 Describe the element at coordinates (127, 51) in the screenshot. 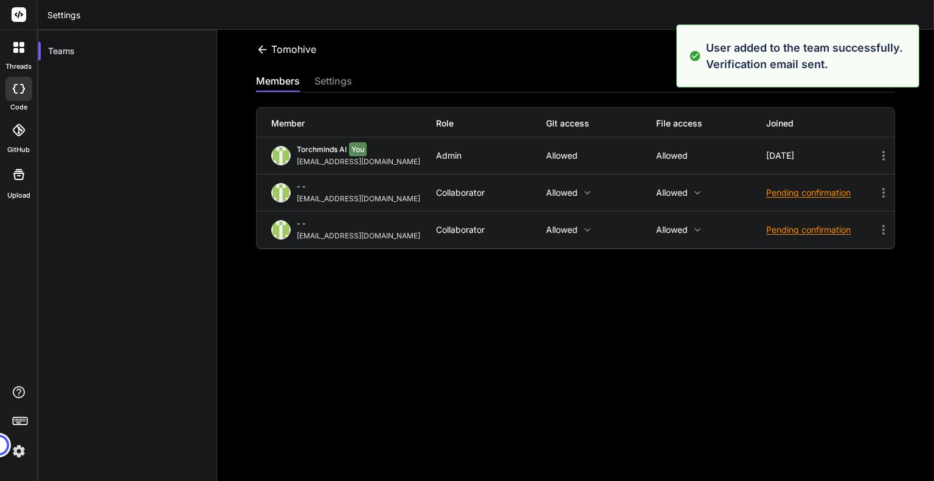

I see `div: Teams` at that location.